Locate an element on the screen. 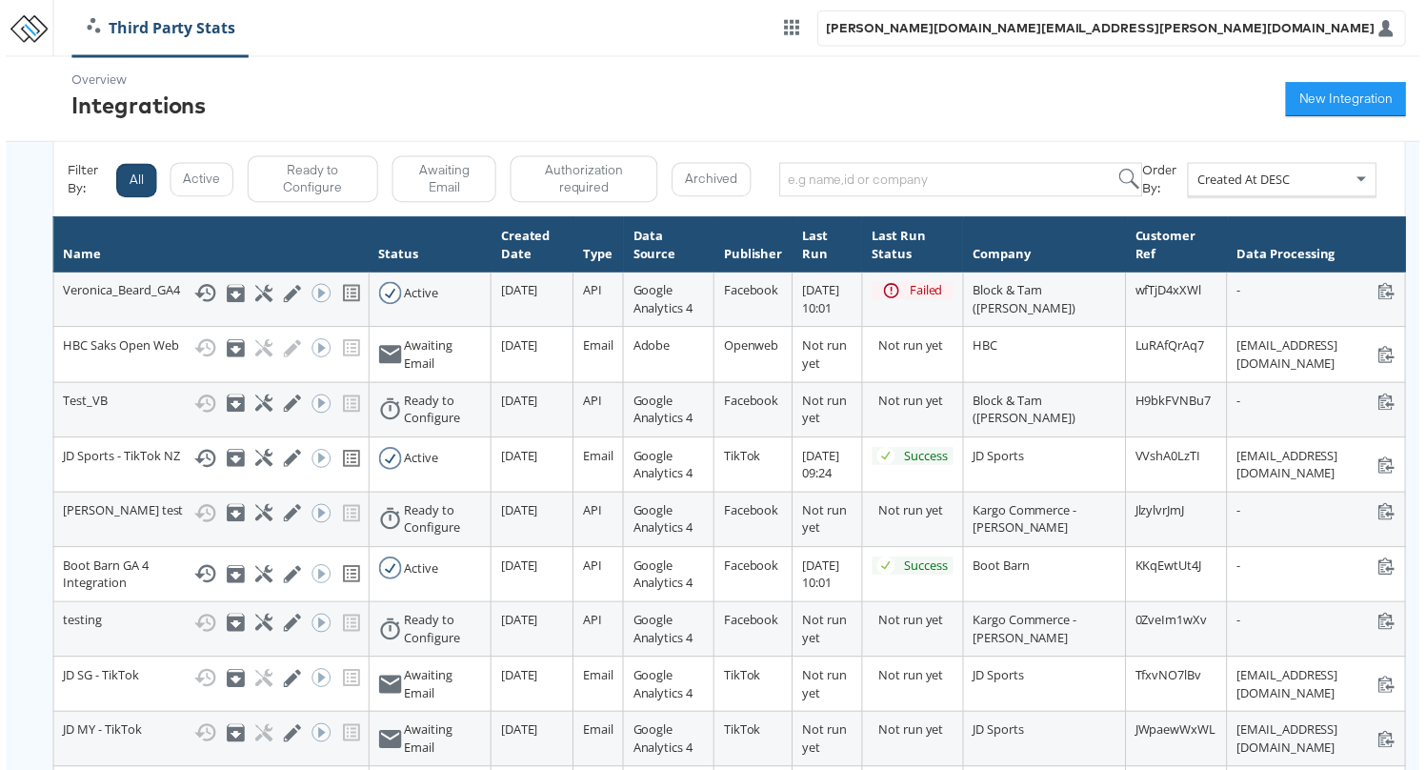  div: Failed is located at coordinates (928, 292).